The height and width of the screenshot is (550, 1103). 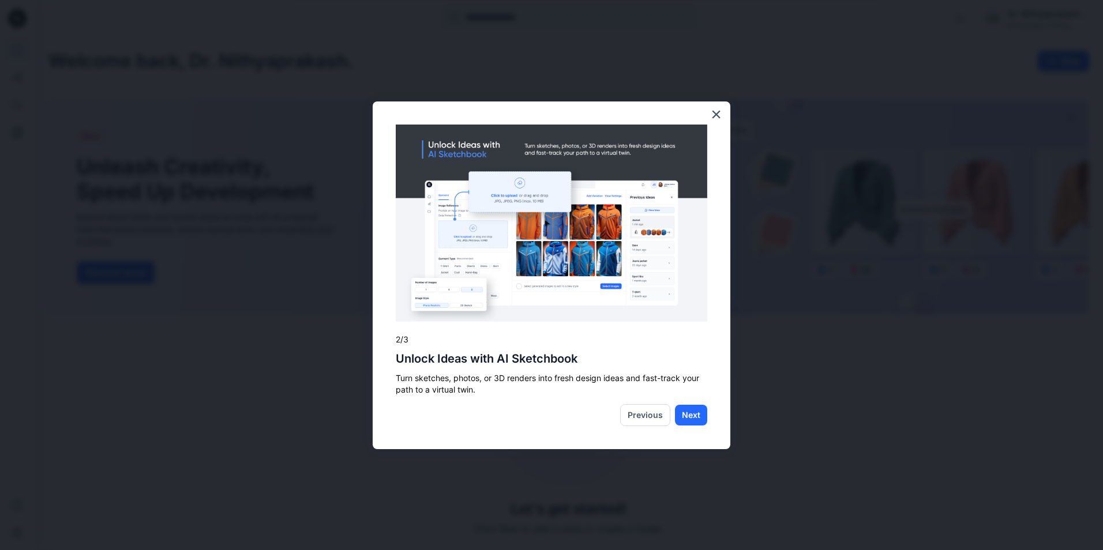 I want to click on h2: Unlock Ideas with AI Sketchbook, so click(x=552, y=359).